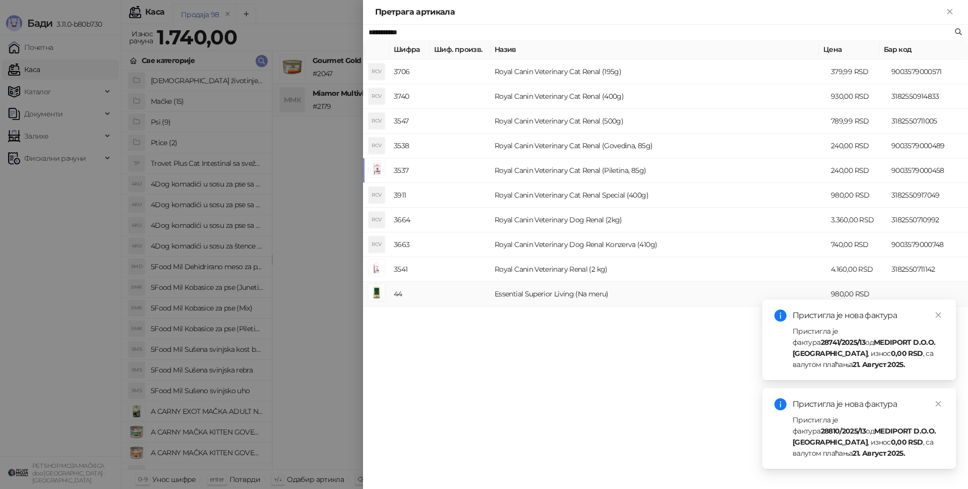  What do you see at coordinates (410, 121) in the screenshot?
I see `td: 3547` at bounding box center [410, 121].